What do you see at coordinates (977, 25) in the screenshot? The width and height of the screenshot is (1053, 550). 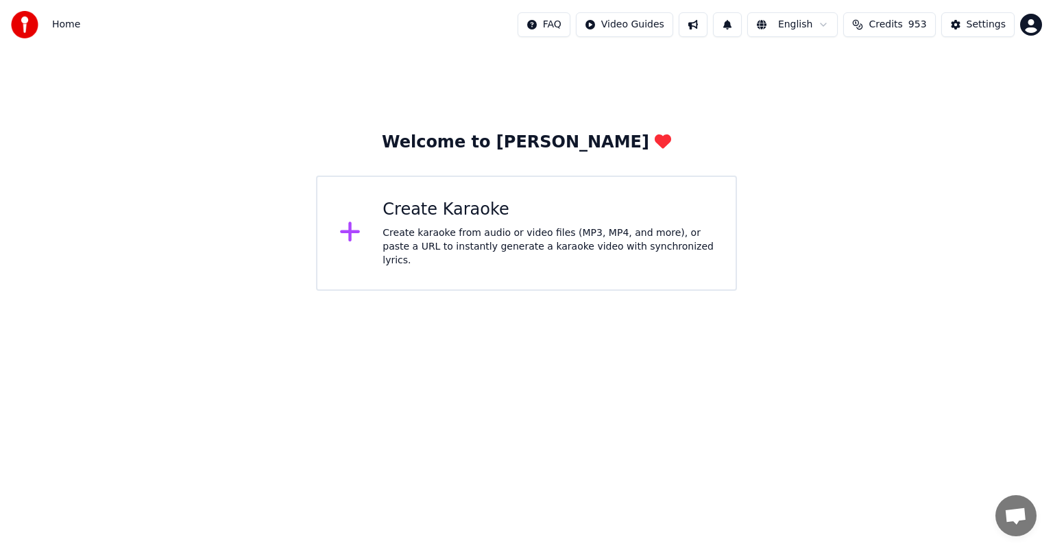 I see `button: Settings` at bounding box center [977, 25].